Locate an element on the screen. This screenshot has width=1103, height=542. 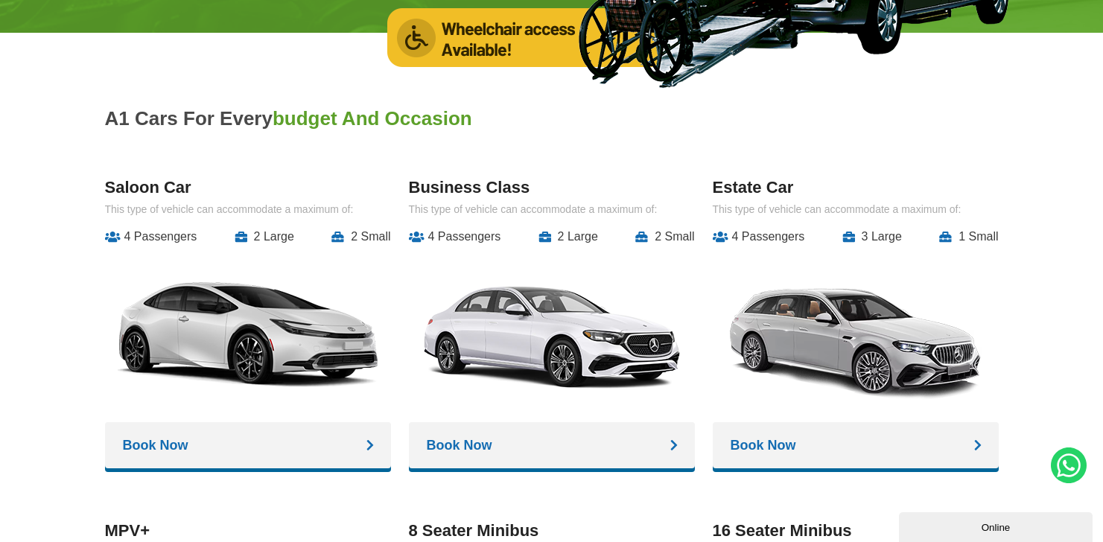
img: A1 Taxis Business Class Cars is located at coordinates (552, 333).